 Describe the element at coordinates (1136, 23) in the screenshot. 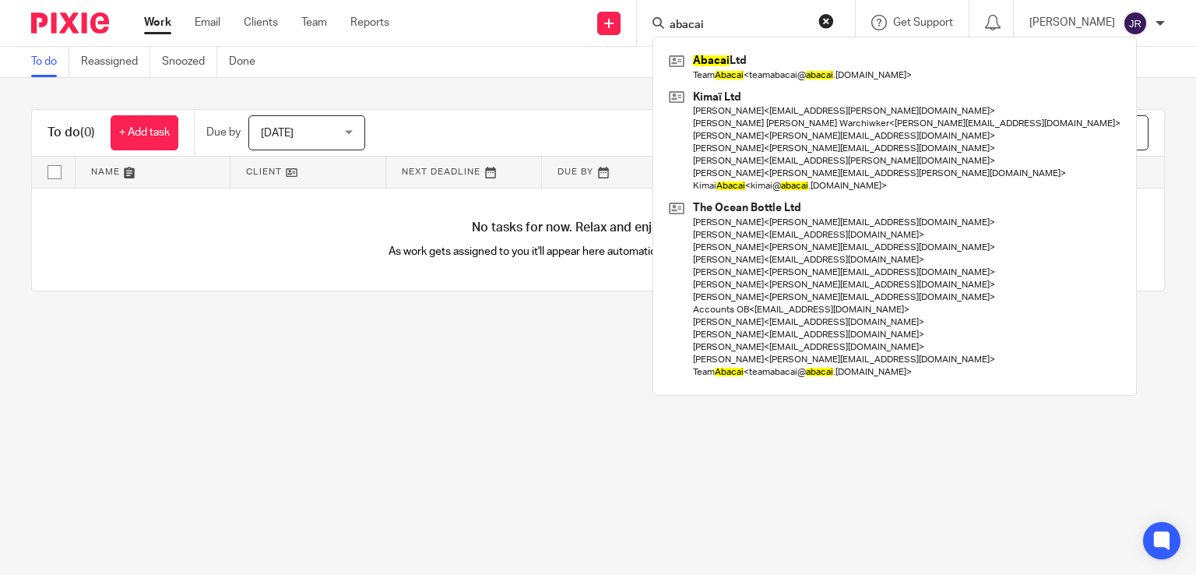

I see `img: svg%3E` at that location.